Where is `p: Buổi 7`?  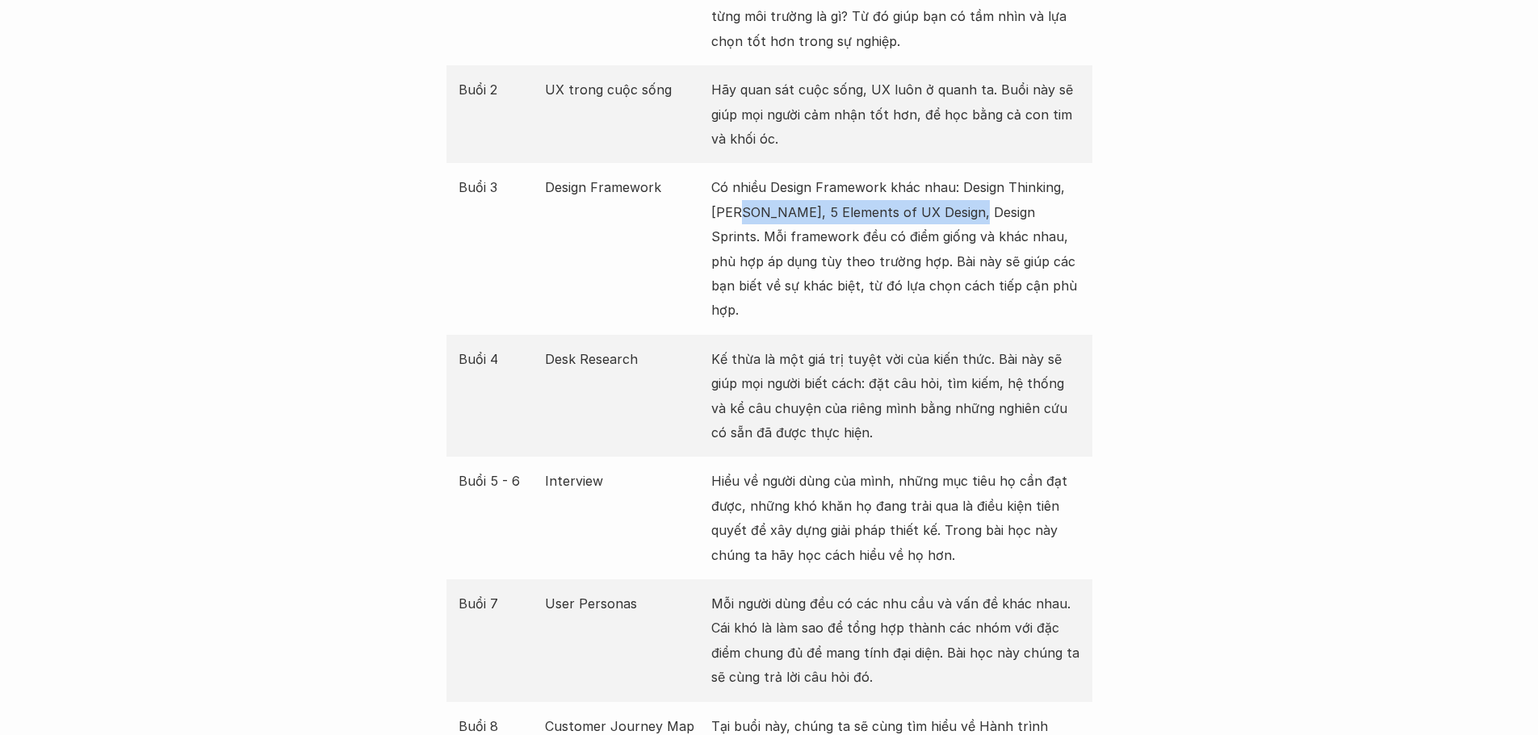
p: Buổi 7 is located at coordinates (498, 604).